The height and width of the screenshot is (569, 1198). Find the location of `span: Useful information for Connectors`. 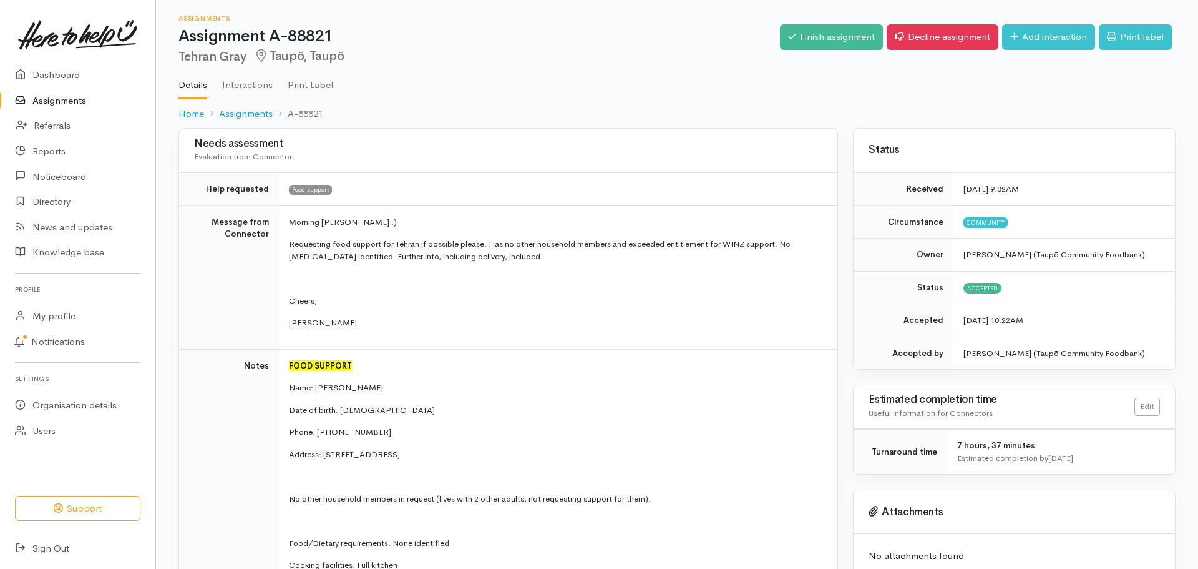

span: Useful information for Connectors is located at coordinates (931, 413).